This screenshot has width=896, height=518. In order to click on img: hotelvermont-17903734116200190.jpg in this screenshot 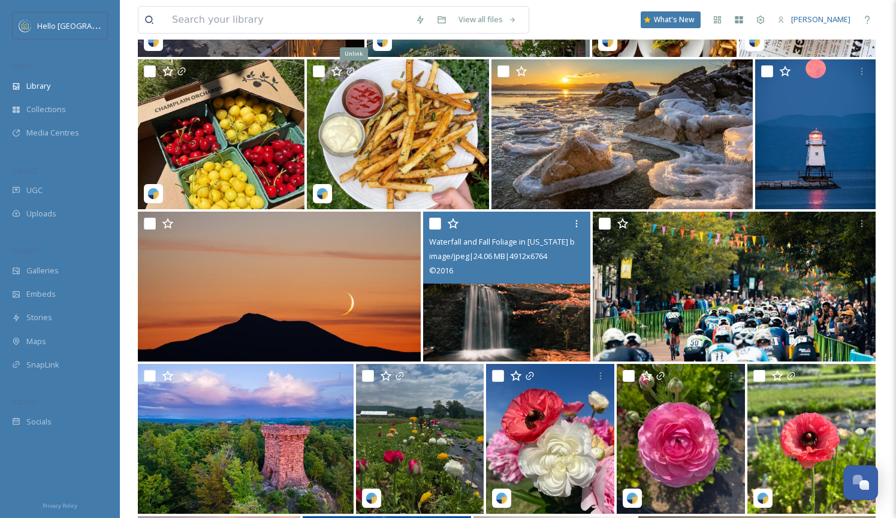, I will do `click(221, 134)`.